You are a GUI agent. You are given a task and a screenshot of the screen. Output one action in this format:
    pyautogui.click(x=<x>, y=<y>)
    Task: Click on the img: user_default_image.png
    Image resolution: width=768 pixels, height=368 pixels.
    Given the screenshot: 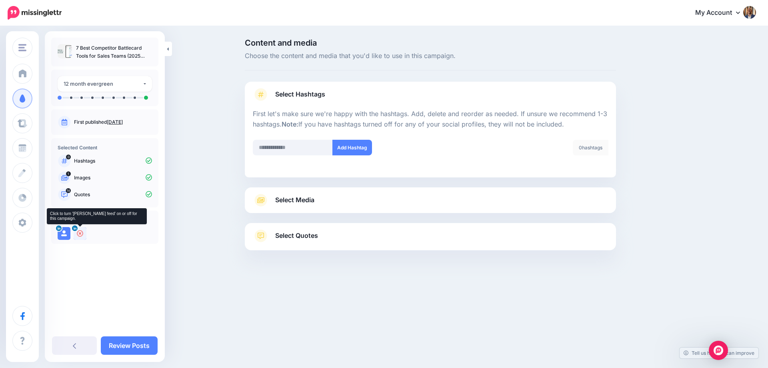 What is the action you would take?
    pyautogui.click(x=64, y=233)
    